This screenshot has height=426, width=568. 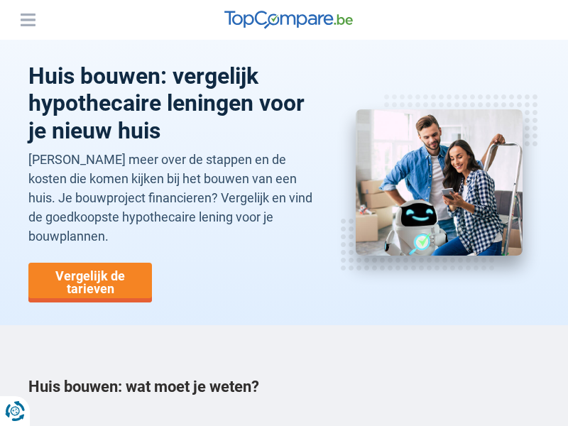 What do you see at coordinates (90, 283) in the screenshot?
I see `a: Vergelijk de tarieven` at bounding box center [90, 283].